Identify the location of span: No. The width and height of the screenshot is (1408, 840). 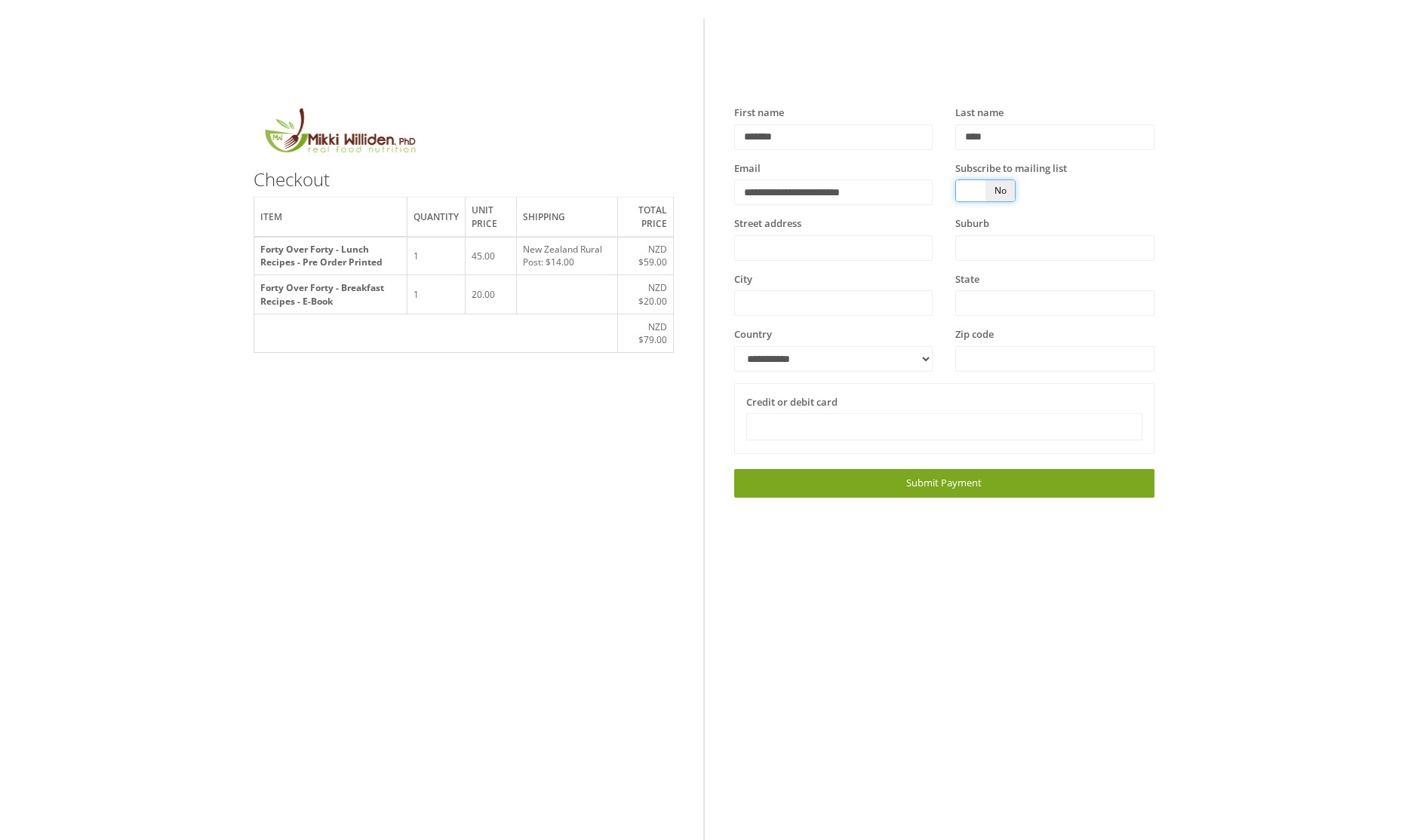
(1000, 191).